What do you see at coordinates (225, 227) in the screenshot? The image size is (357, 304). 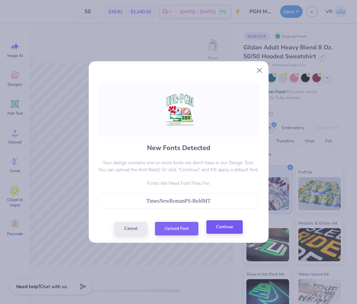 I see `button: Continue` at bounding box center [225, 227].